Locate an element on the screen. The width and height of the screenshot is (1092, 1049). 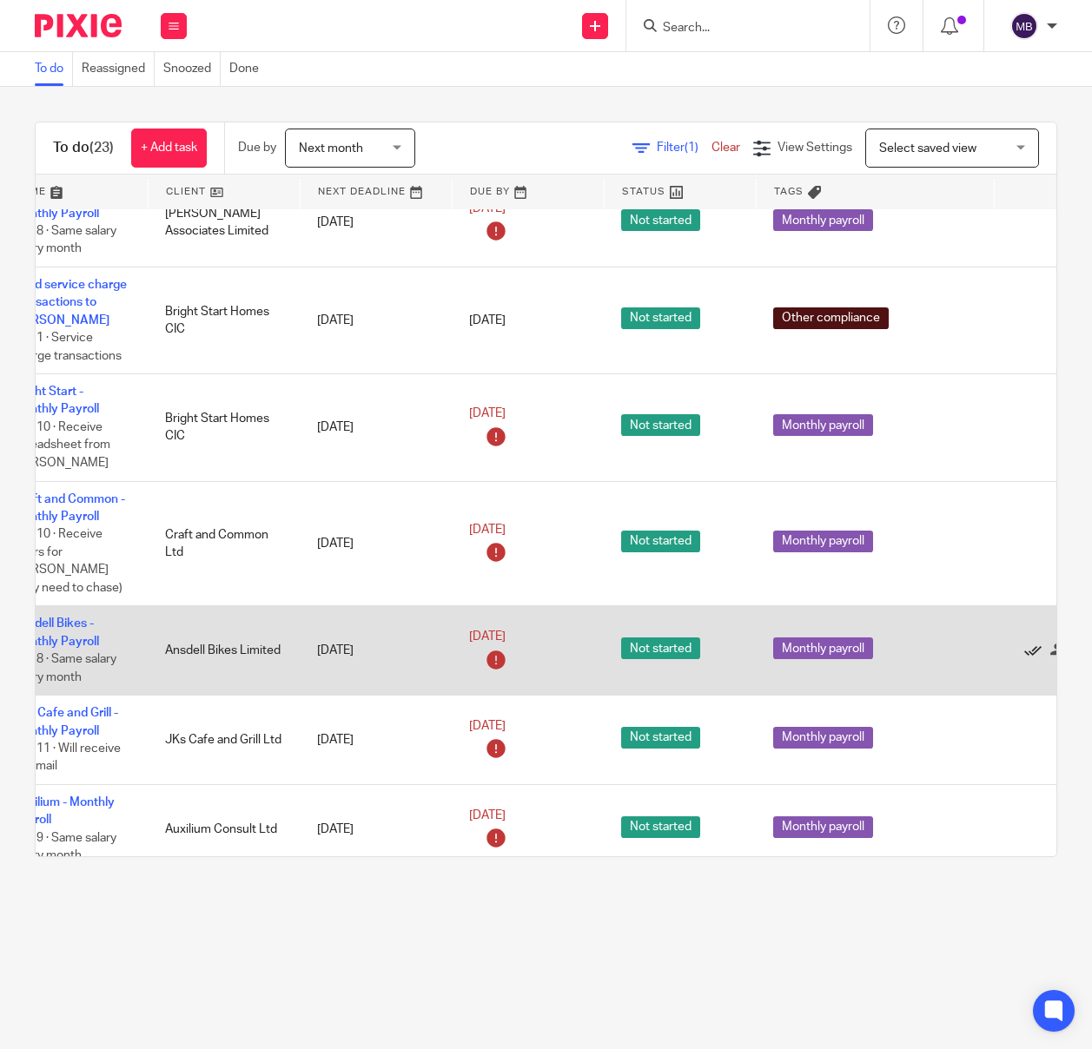
h1: To do is located at coordinates (83, 148).